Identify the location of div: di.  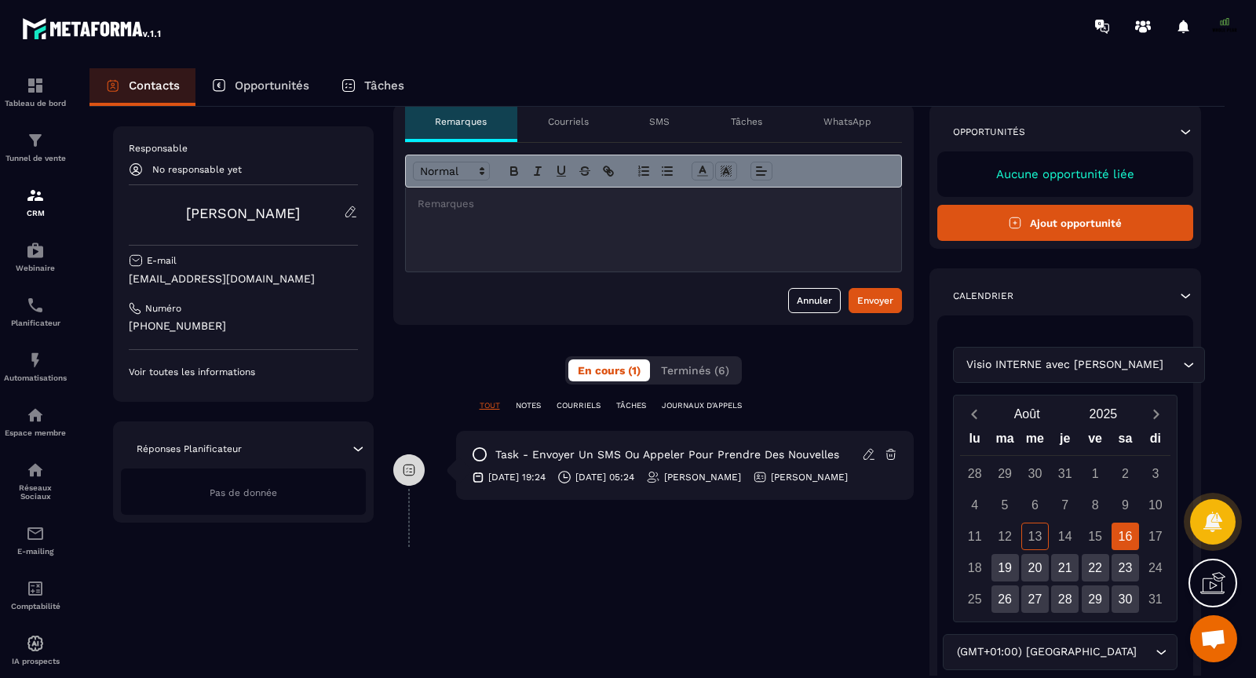
(1155, 441).